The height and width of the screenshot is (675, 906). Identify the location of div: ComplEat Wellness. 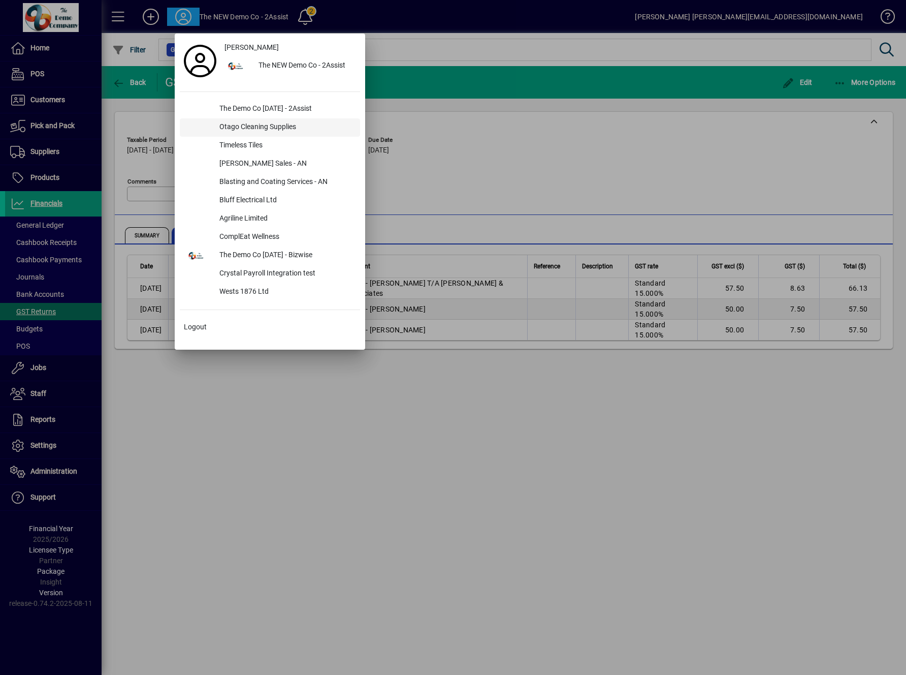
(286, 237).